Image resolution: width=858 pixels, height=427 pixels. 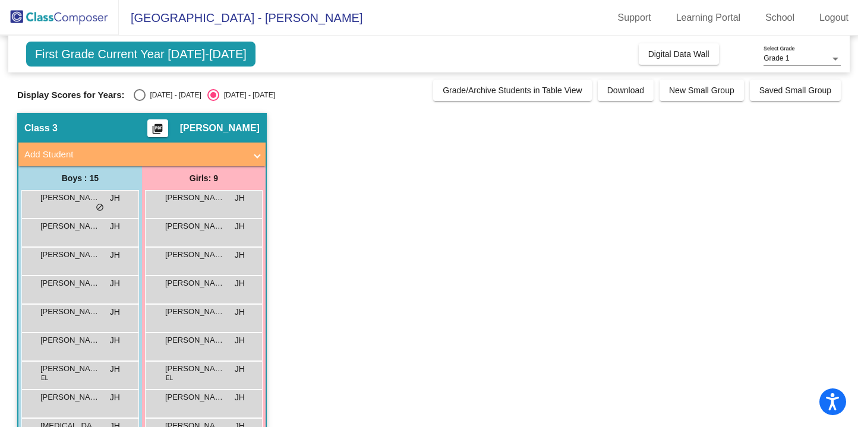 What do you see at coordinates (708, 18) in the screenshot?
I see `a: Learning Portal` at bounding box center [708, 18].